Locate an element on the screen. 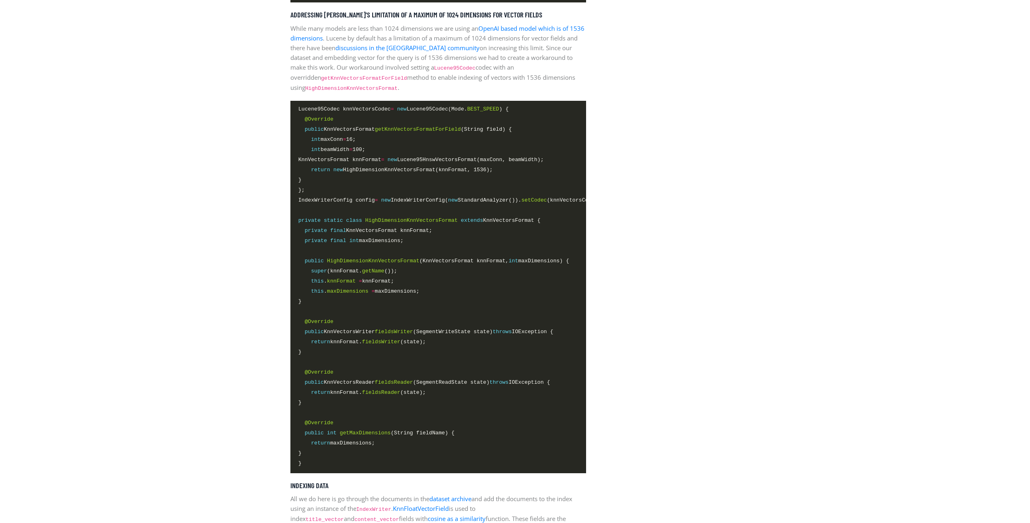 The height and width of the screenshot is (523, 1030). span: maxConn 16; is located at coordinates (327, 139).